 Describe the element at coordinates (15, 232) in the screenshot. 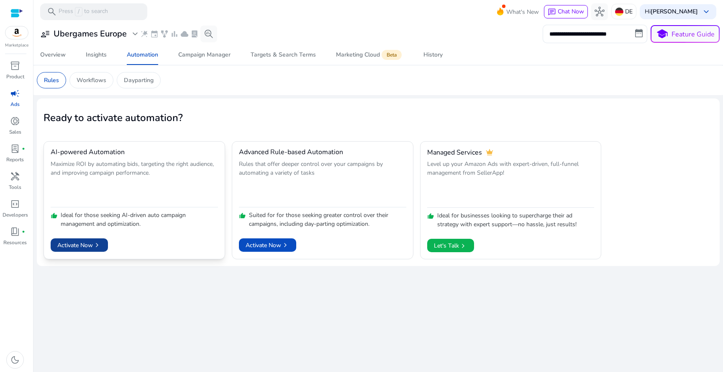

I see `span: book_4` at that location.